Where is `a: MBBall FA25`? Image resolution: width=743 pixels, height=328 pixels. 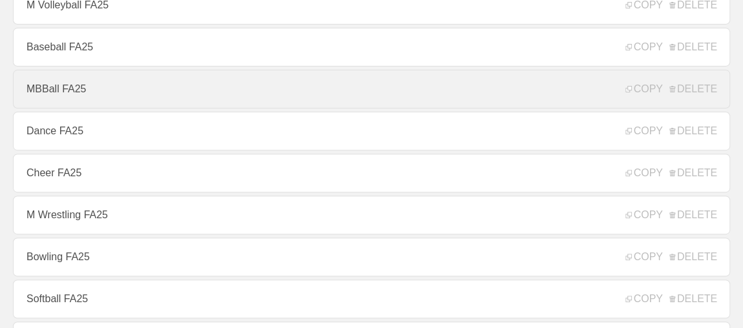 a: MBBall FA25 is located at coordinates (372, 89).